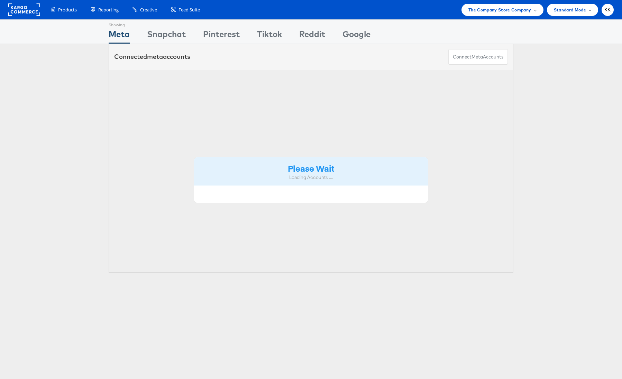  I want to click on span: The Company Store Company, so click(500, 10).